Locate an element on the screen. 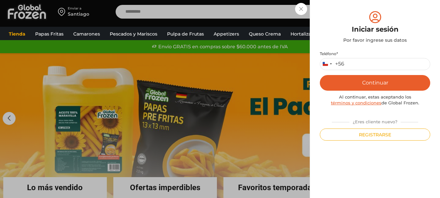  button: Selected country is located at coordinates (332, 64).